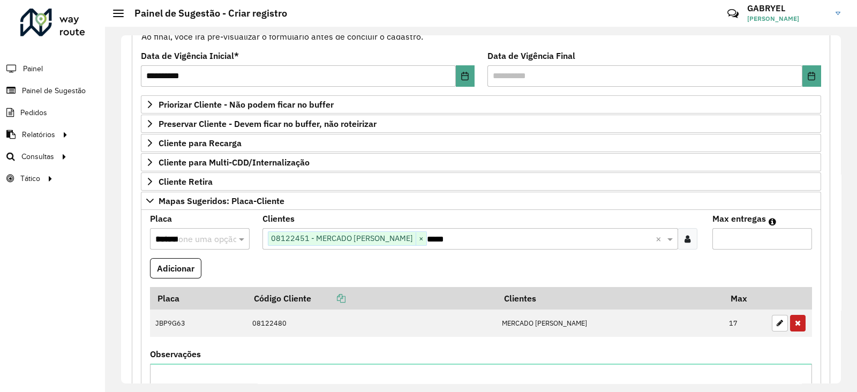  Describe the element at coordinates (234, 162) in the screenshot. I see `span: Cliente para Multi-CDD/Internalização` at that location.